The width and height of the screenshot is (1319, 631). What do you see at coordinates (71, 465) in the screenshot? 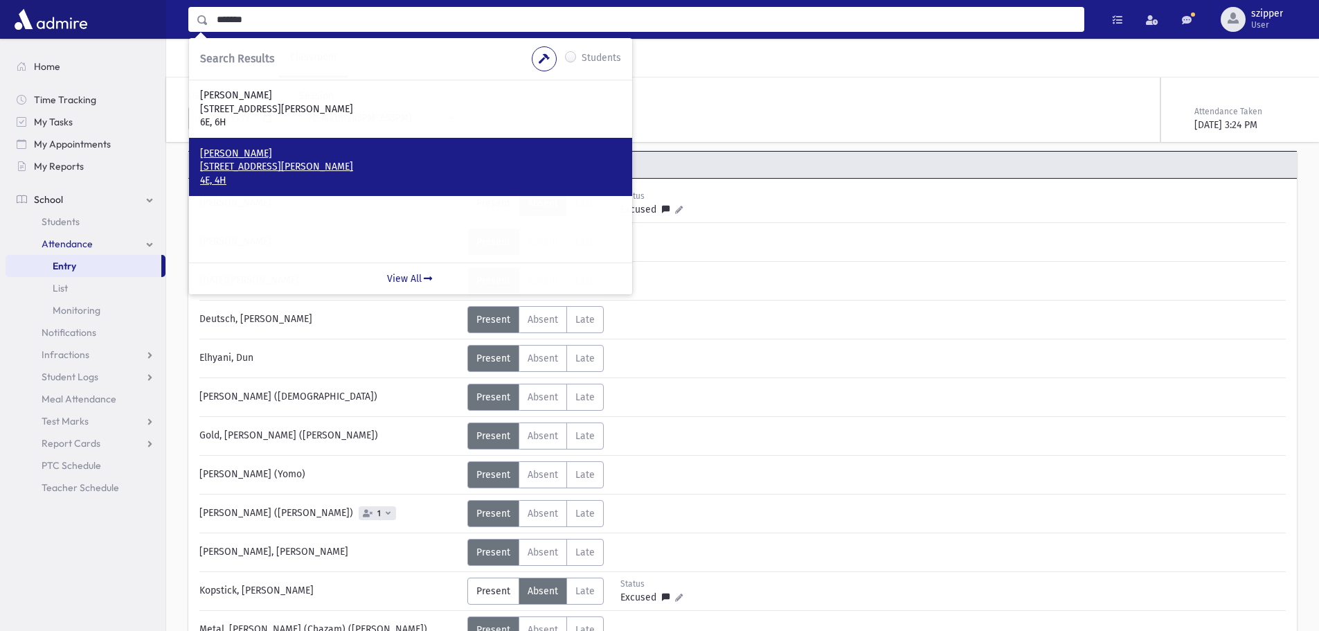
I see `span: PTC Schedule` at bounding box center [71, 465].